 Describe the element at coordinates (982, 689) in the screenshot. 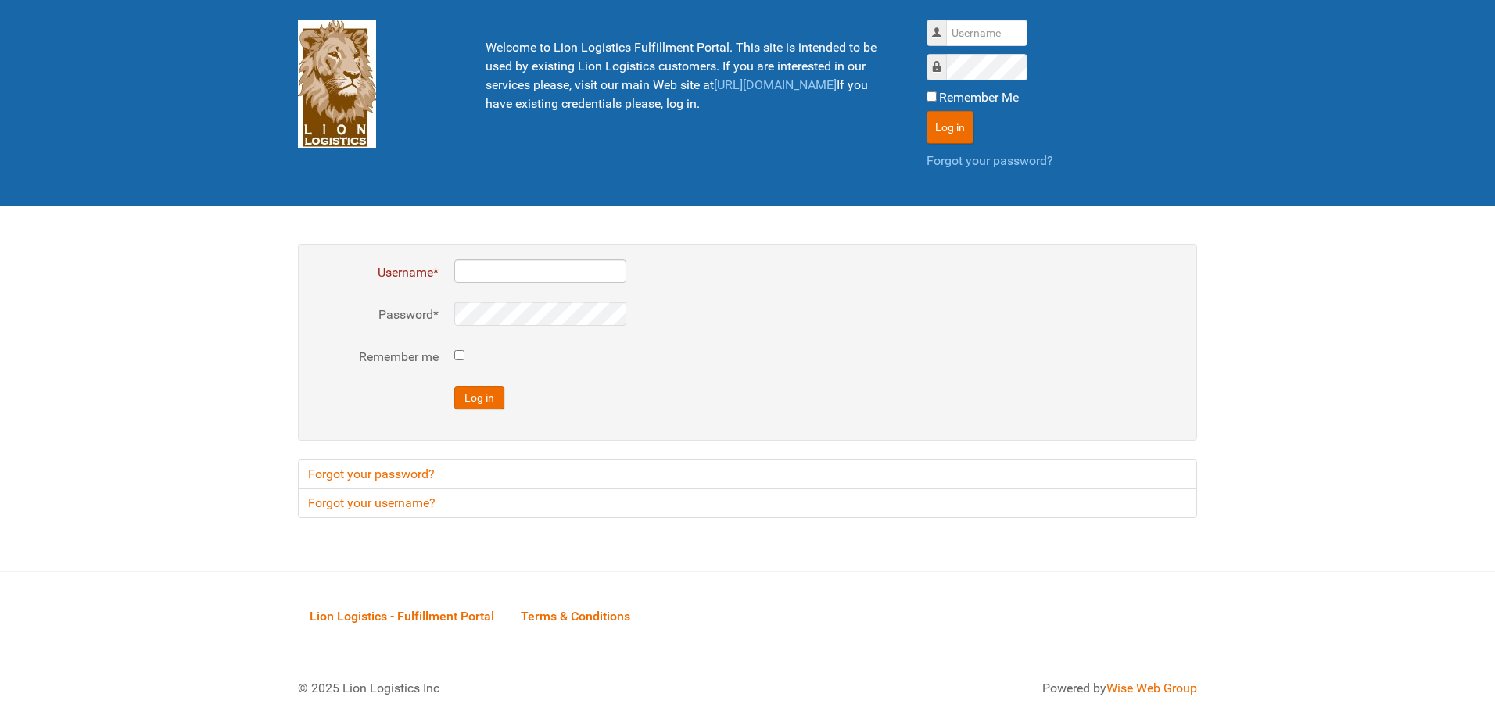

I see `div: Powered by` at that location.